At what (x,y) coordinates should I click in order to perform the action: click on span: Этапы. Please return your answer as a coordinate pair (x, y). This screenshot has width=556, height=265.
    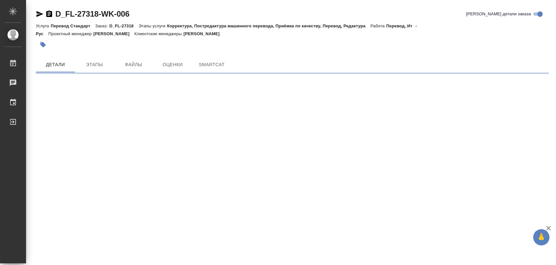
    Looking at the image, I should click on (94, 65).